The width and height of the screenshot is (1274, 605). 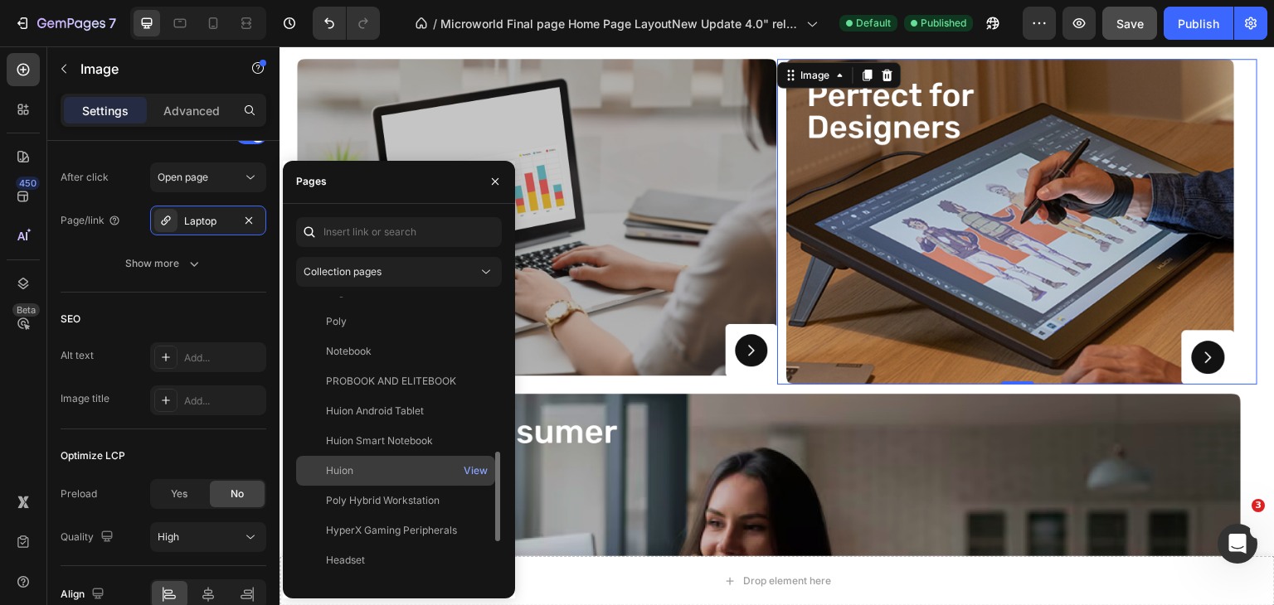 What do you see at coordinates (1258, 506) in the screenshot?
I see `span: 3` at bounding box center [1258, 506].